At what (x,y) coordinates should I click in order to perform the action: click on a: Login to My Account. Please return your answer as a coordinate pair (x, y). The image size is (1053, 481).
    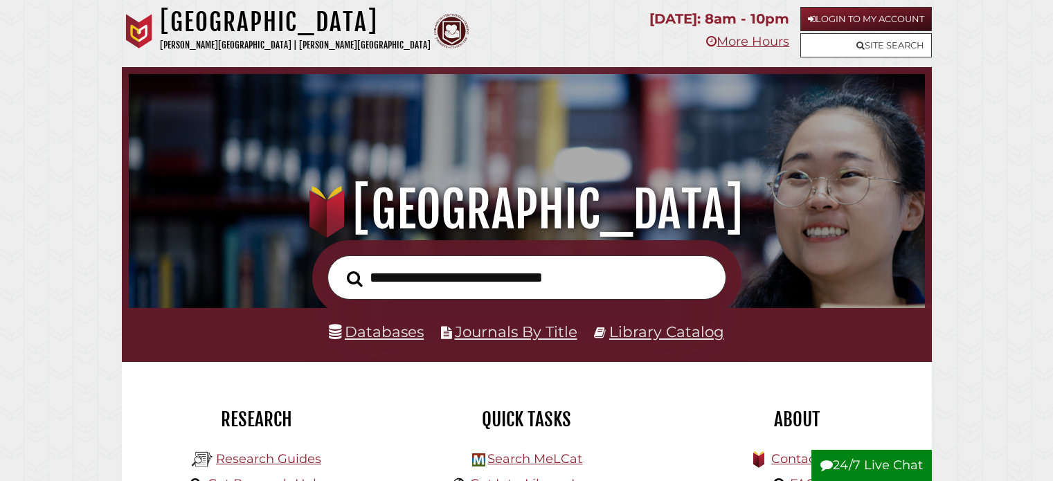
    Looking at the image, I should click on (866, 19).